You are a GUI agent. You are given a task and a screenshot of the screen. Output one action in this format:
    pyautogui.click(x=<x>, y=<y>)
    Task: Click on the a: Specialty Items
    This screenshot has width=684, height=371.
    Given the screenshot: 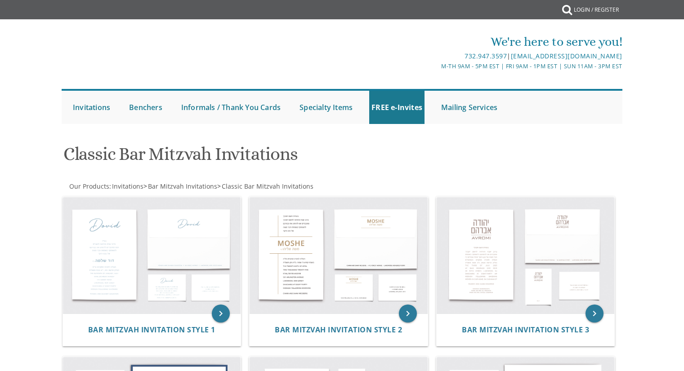 What is the action you would take?
    pyautogui.click(x=326, y=107)
    